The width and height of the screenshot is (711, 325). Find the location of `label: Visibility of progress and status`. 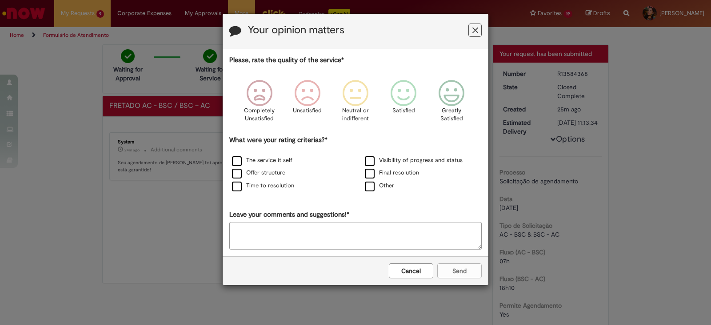

label: Visibility of progress and status is located at coordinates (414, 160).